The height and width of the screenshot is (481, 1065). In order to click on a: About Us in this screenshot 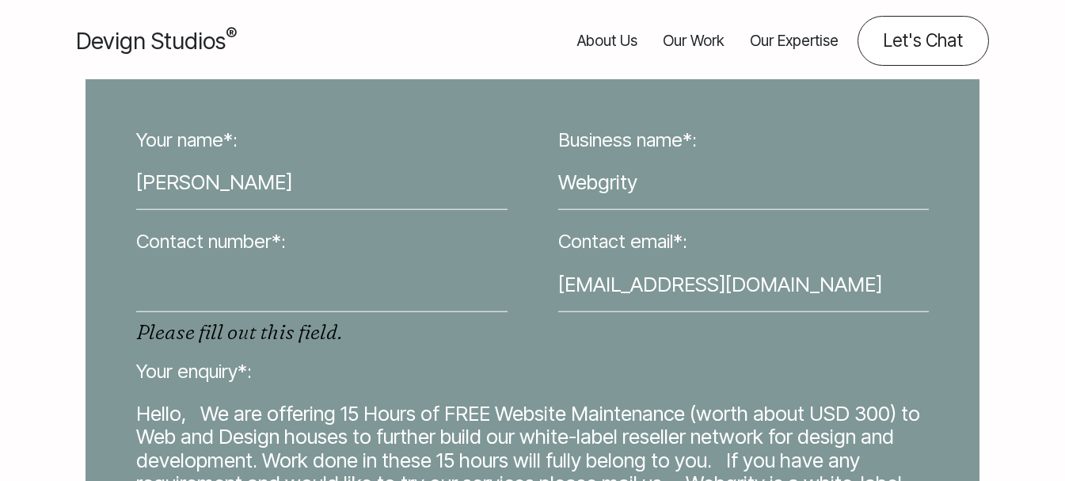, I will do `click(607, 40)`.